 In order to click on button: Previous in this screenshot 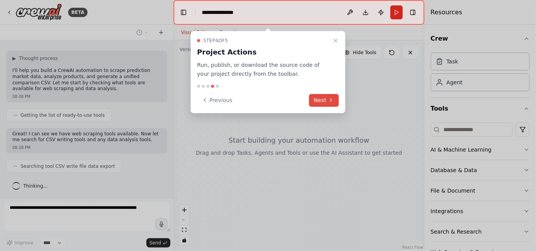, I will do `click(217, 100)`.